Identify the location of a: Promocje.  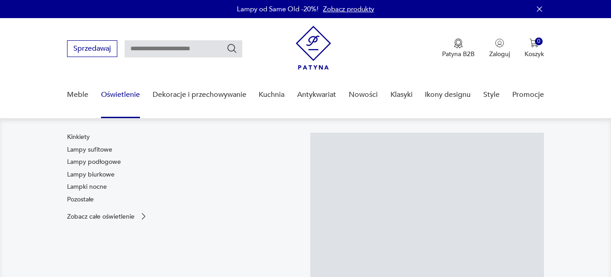
(528, 95).